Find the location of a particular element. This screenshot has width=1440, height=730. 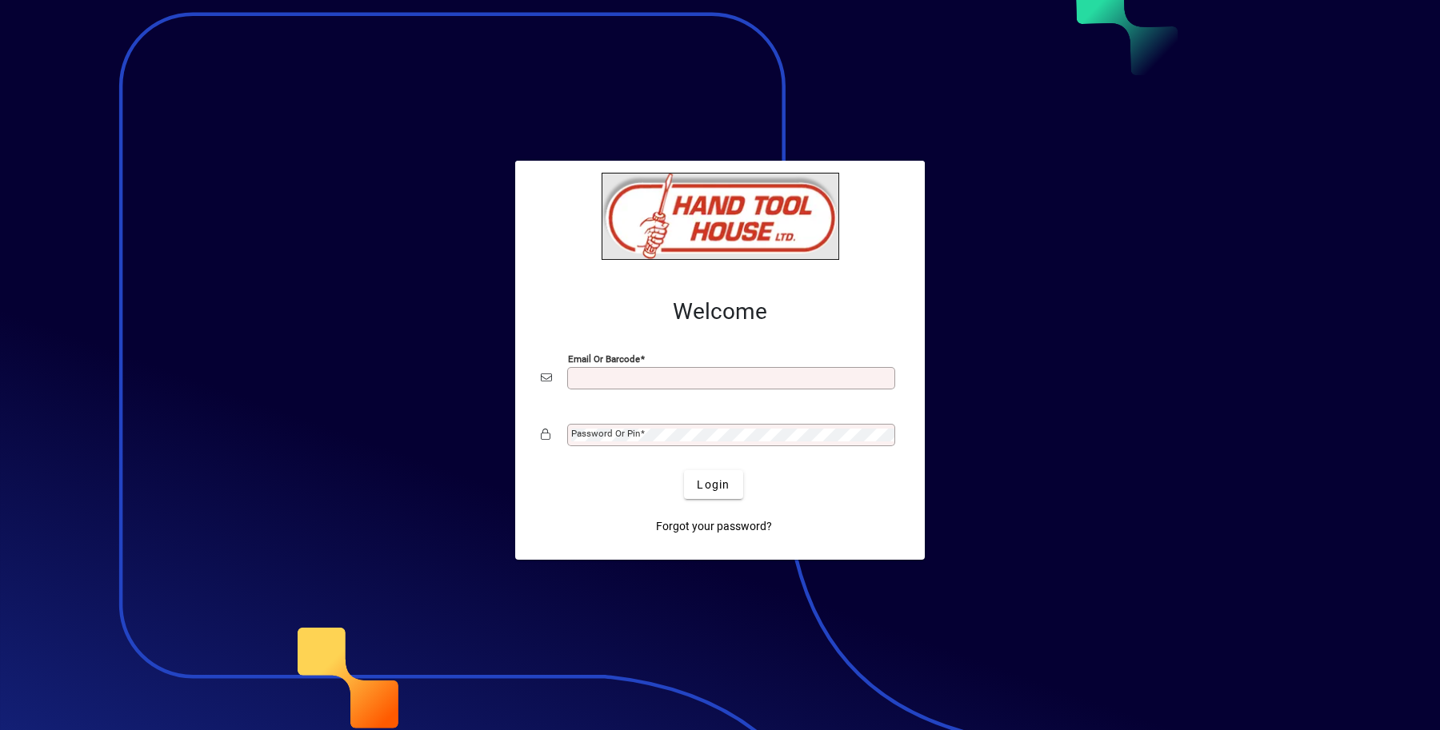

span: Login is located at coordinates (713, 485).